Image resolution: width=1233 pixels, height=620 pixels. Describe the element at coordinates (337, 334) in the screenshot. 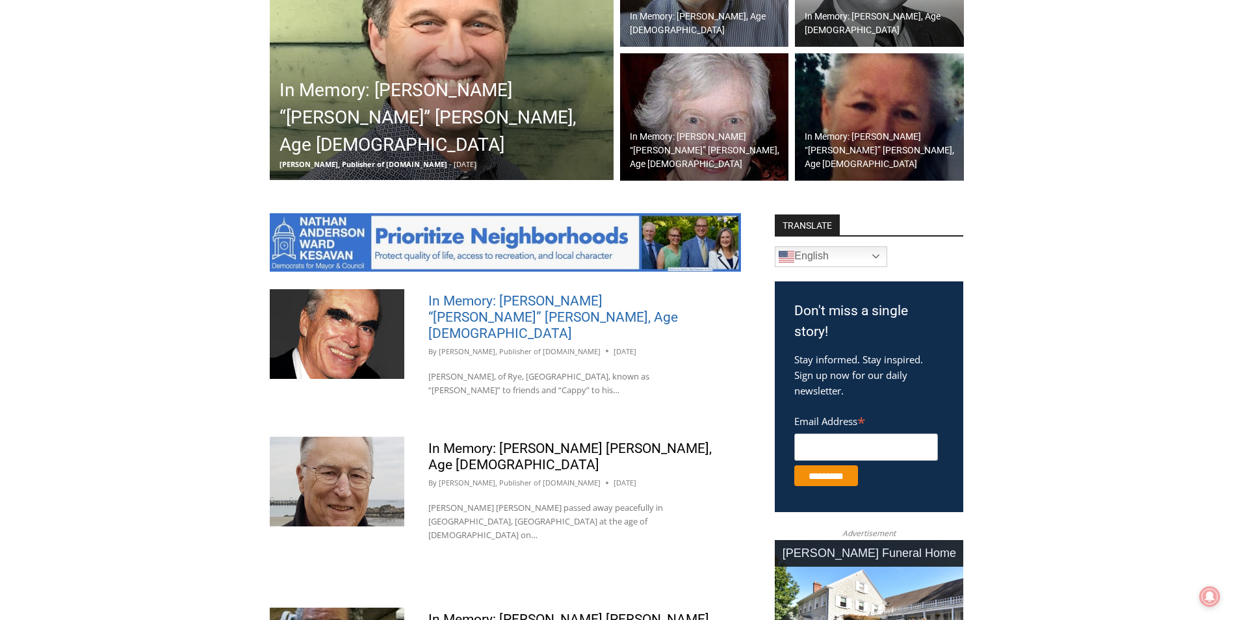

I see `a: Obituary - John Heffernan -2` at that location.